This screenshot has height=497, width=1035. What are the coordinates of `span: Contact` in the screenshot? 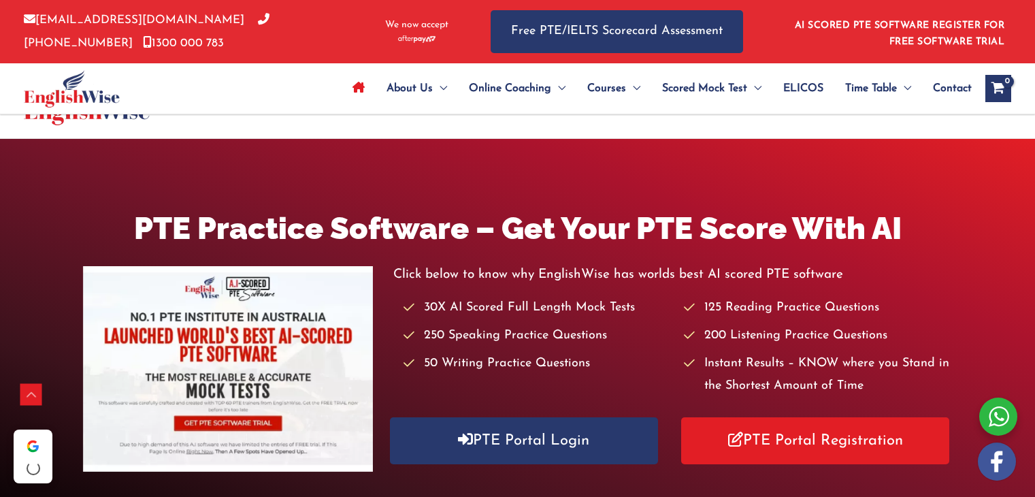 It's located at (952, 88).